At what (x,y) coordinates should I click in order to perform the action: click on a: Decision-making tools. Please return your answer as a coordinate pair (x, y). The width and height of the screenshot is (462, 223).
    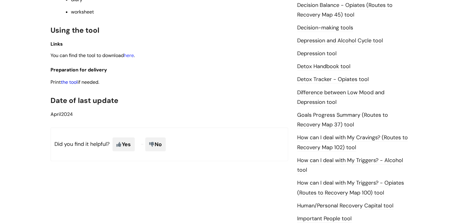
    Looking at the image, I should click on (325, 28).